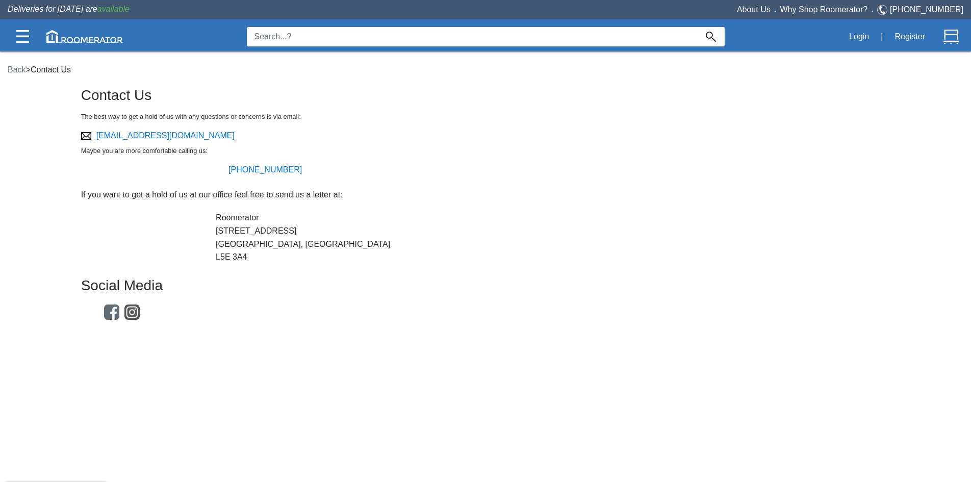 The height and width of the screenshot is (482, 971). I want to click on p: The best way to get a hold of us with any questions or concerns is via email:, so click(485, 116).